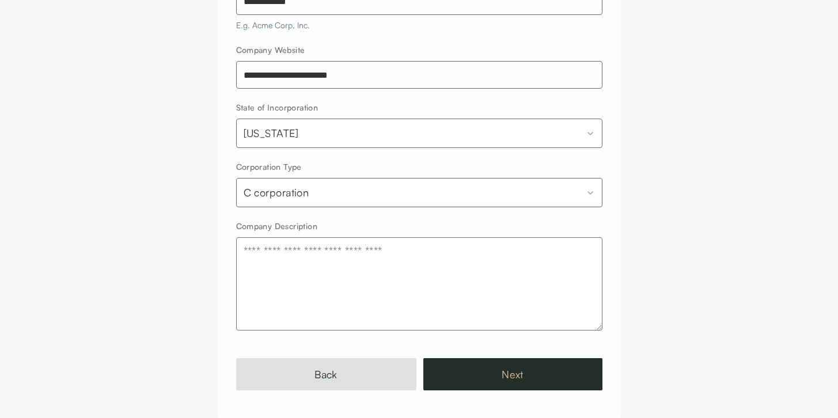 This screenshot has height=418, width=838. Describe the element at coordinates (269, 167) in the screenshot. I see `label: Corporation Type` at that location.